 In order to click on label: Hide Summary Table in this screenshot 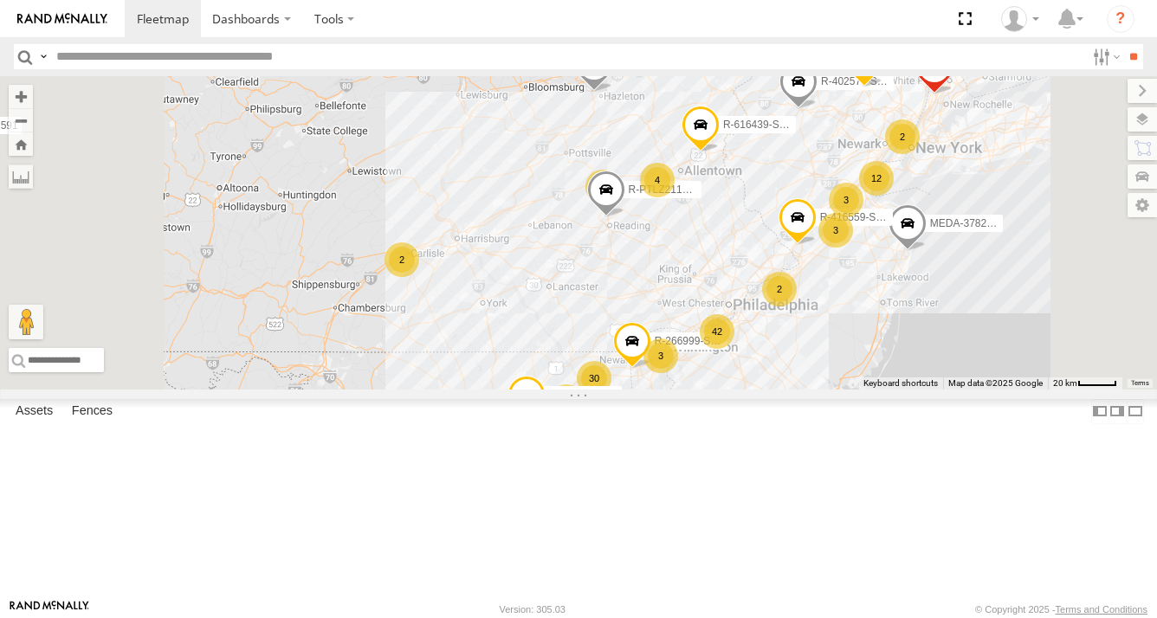, I will do `click(1136, 411)`.